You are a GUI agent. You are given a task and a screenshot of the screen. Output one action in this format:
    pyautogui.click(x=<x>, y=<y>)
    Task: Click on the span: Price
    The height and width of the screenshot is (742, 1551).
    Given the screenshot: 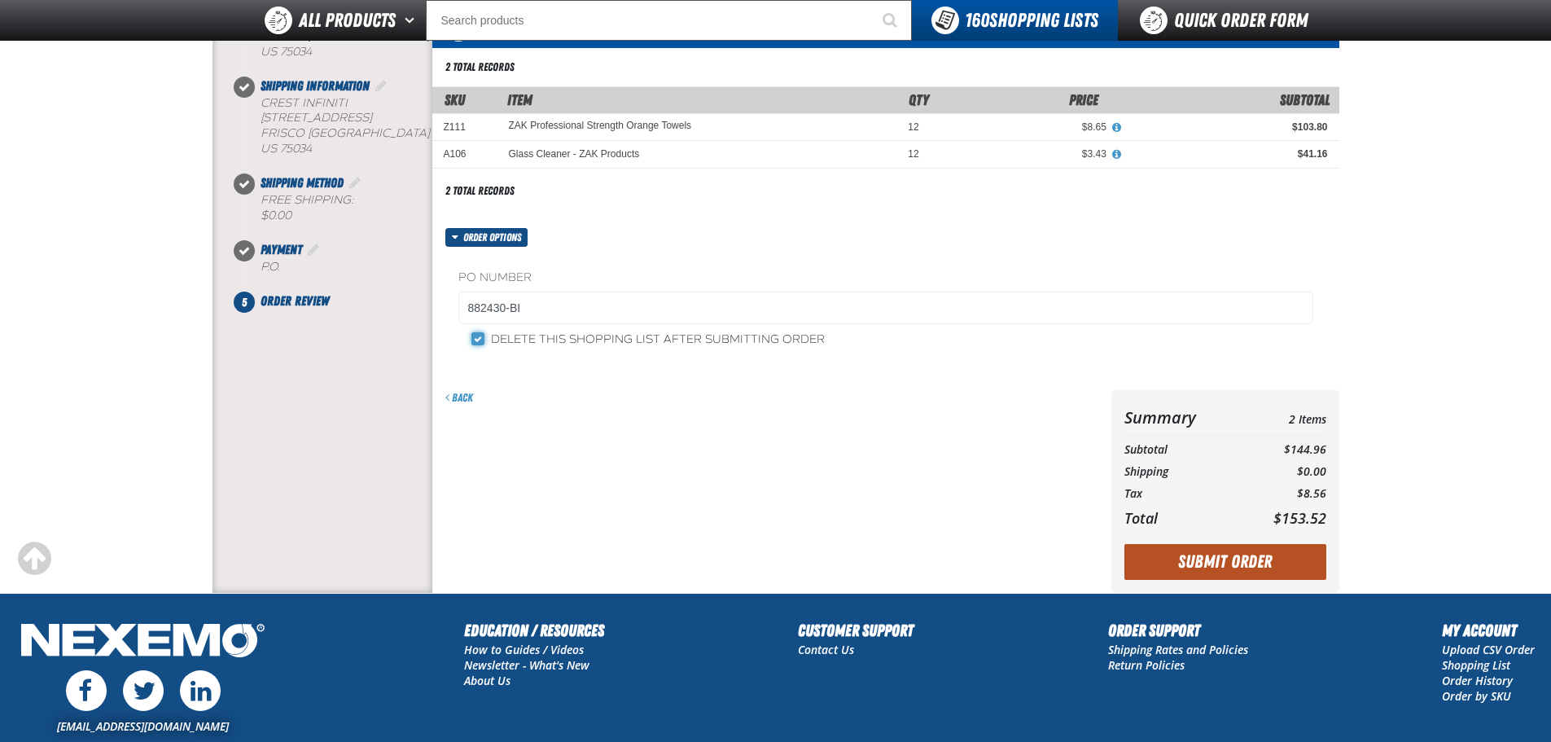 What is the action you would take?
    pyautogui.click(x=1084, y=99)
    